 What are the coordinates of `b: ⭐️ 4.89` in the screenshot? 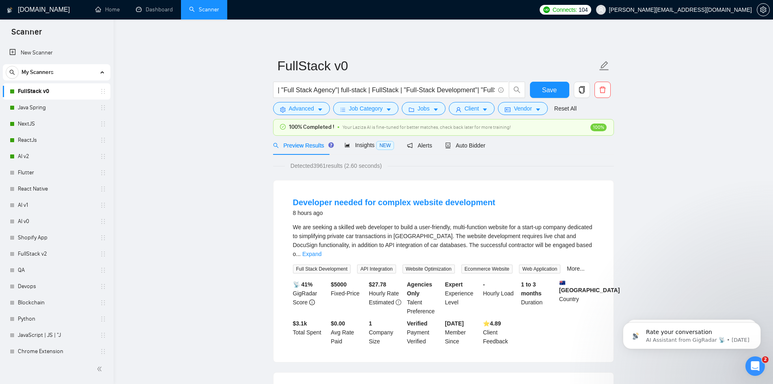 It's located at (492, 323).